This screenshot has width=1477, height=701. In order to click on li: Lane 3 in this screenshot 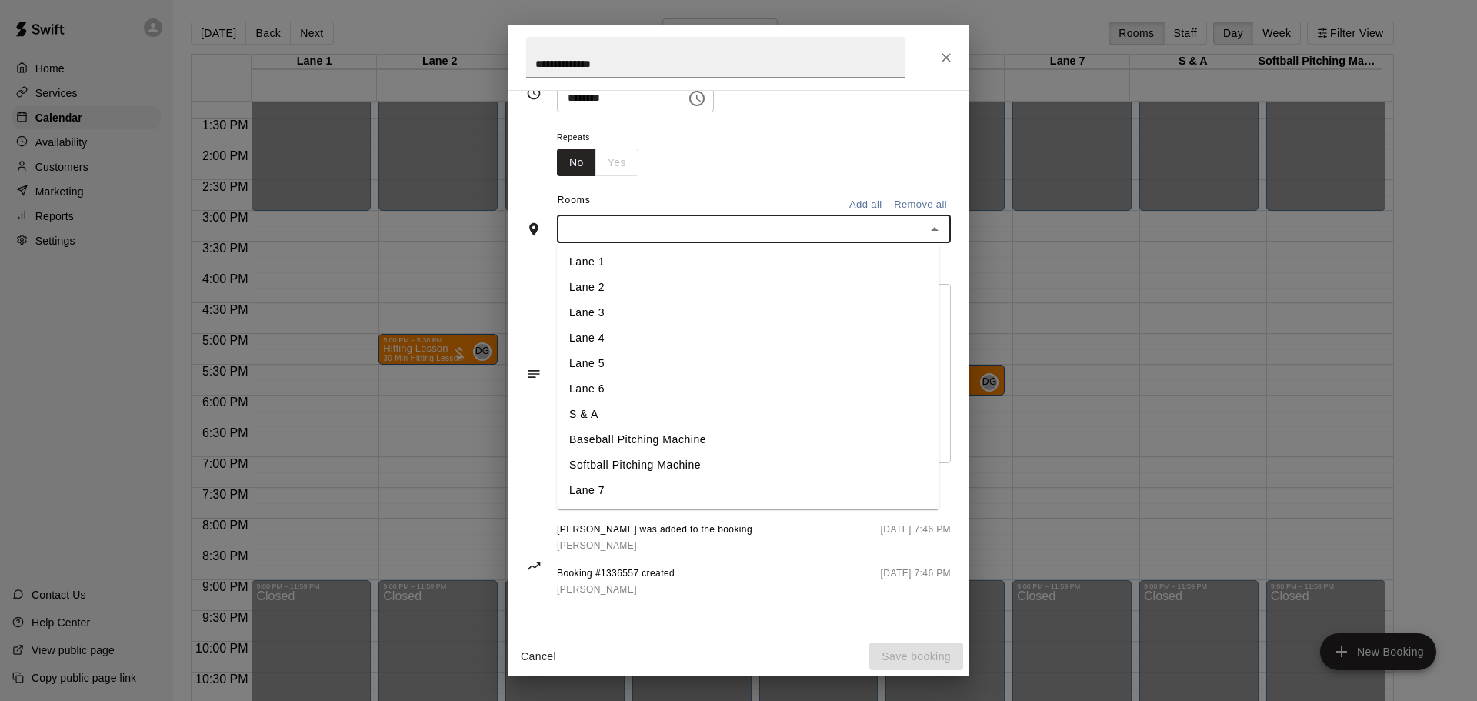, I will do `click(748, 312)`.